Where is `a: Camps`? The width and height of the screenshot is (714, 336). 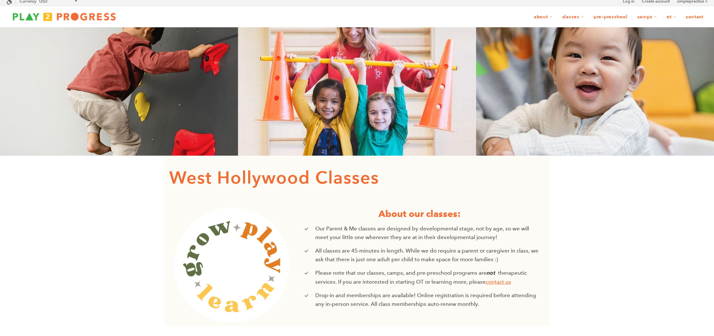 a: Camps is located at coordinates (647, 17).